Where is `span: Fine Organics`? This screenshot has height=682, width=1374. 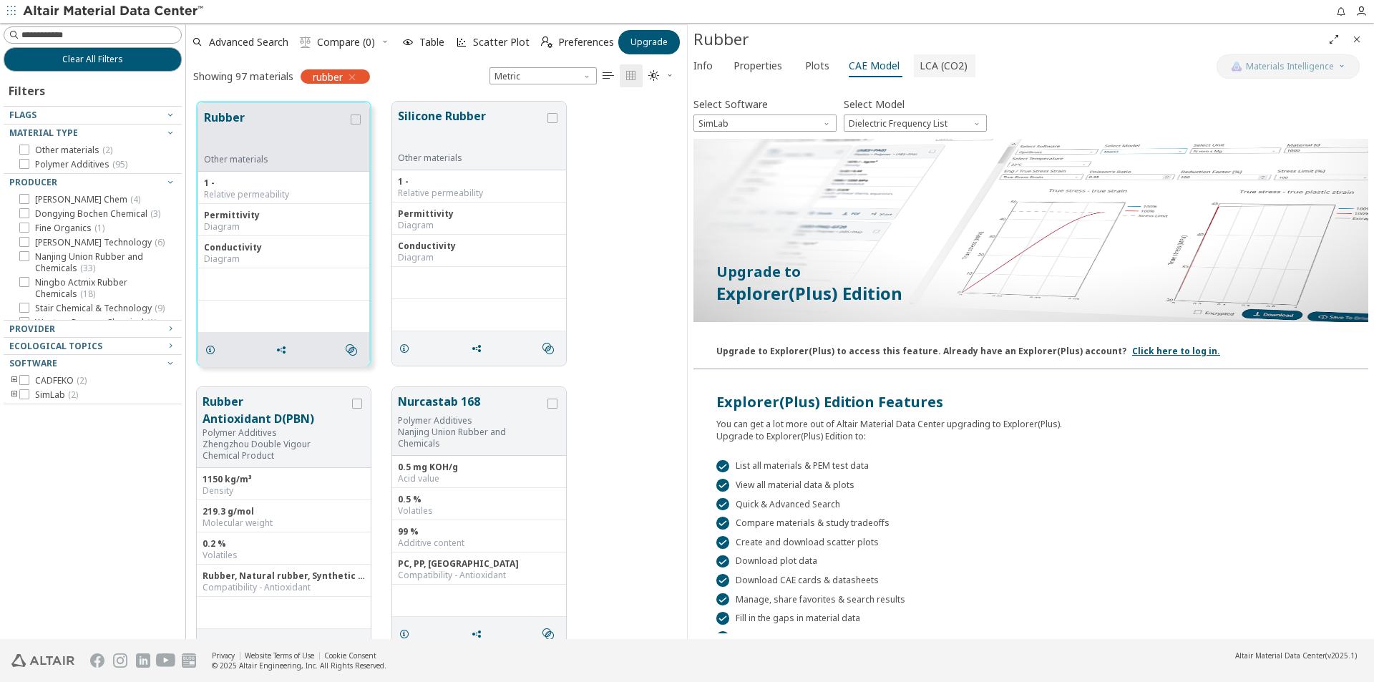 span: Fine Organics is located at coordinates (69, 228).